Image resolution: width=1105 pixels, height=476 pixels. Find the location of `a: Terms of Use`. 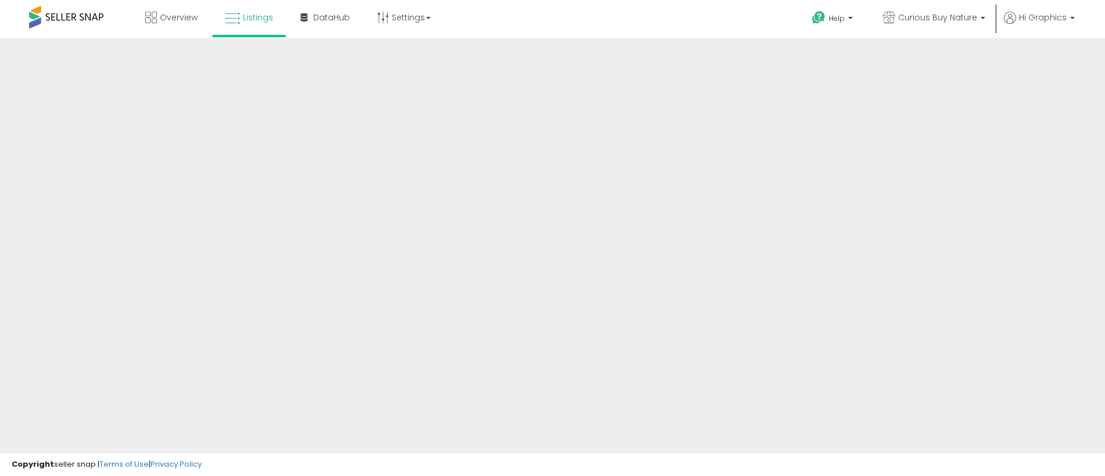

a: Terms of Use is located at coordinates (124, 464).